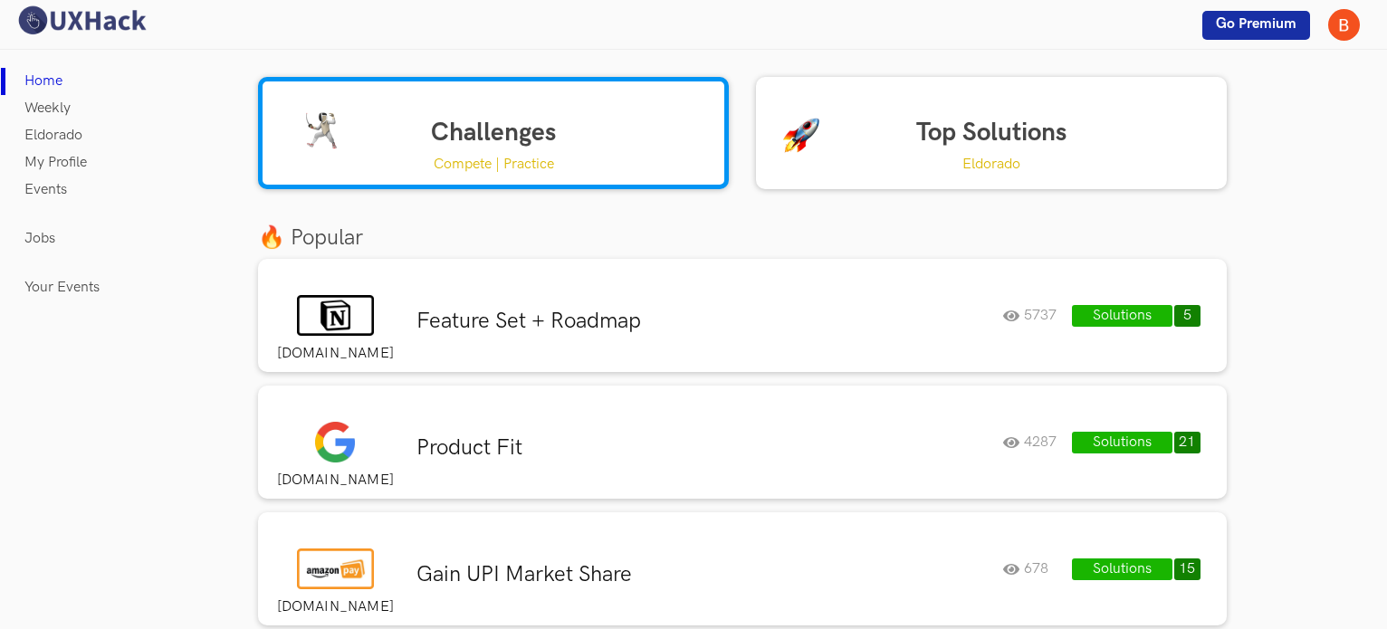 The height and width of the screenshot is (629, 1387). Describe the element at coordinates (1037, 443) in the screenshot. I see `div: 4287` at that location.